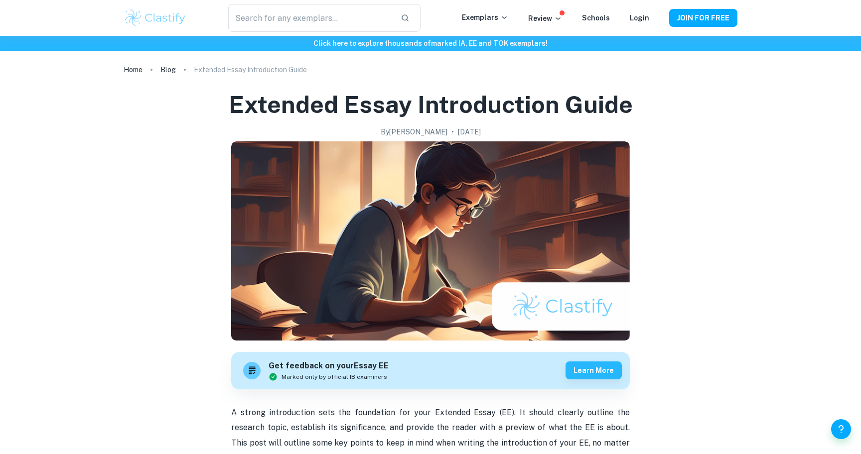  What do you see at coordinates (168, 70) in the screenshot?
I see `a: Blog` at bounding box center [168, 70].